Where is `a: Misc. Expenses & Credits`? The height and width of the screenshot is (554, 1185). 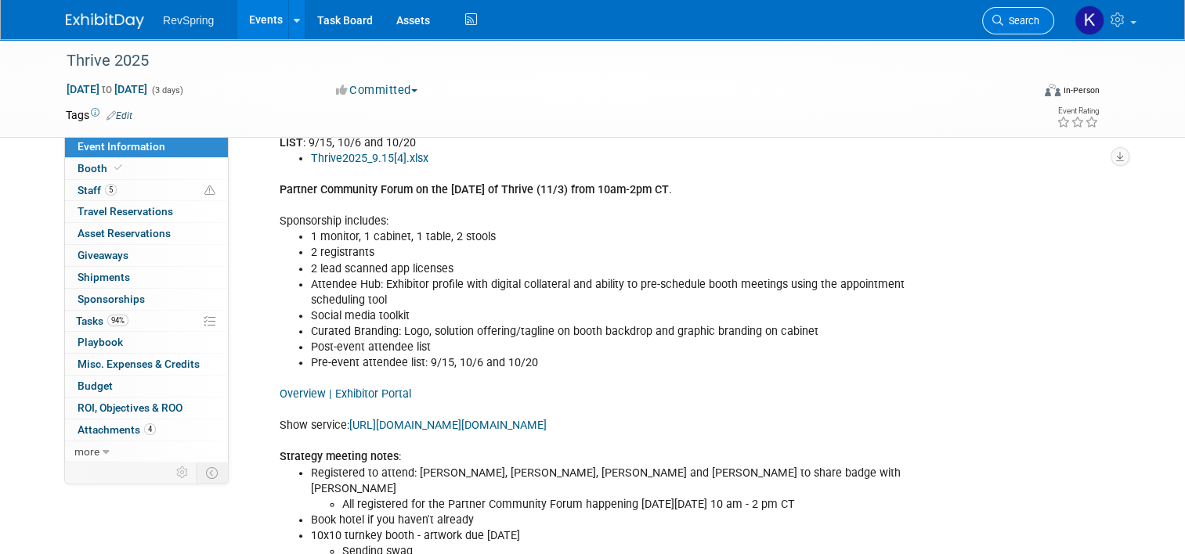
a: Misc. Expenses & Credits is located at coordinates (146, 364).